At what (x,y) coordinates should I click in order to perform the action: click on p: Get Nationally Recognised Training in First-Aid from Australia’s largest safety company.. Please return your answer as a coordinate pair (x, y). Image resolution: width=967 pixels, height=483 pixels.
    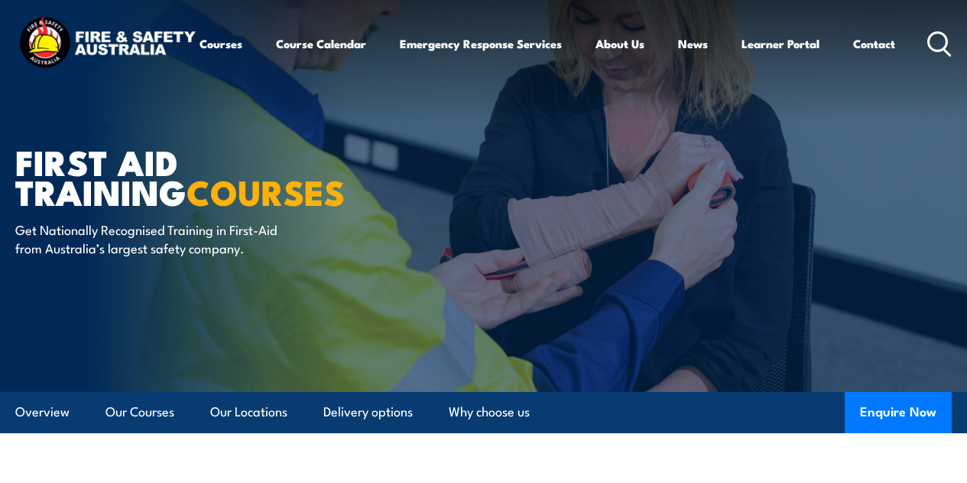
    Looking at the image, I should click on (154, 238).